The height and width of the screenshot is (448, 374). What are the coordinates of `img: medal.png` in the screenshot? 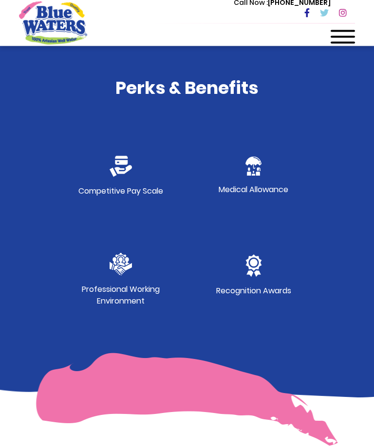 It's located at (253, 266).